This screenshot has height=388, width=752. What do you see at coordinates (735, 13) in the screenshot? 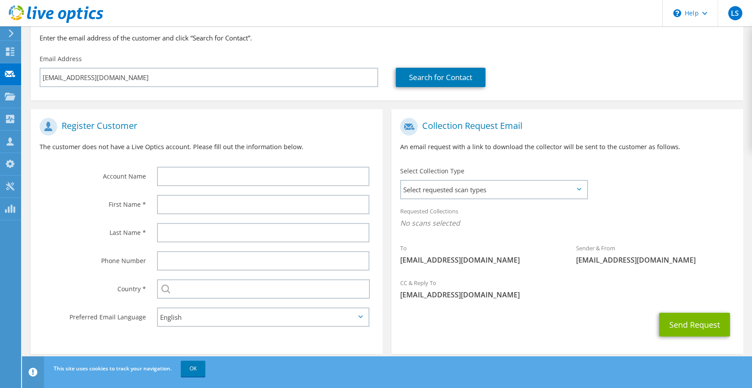
I see `span: LS` at bounding box center [735, 13].